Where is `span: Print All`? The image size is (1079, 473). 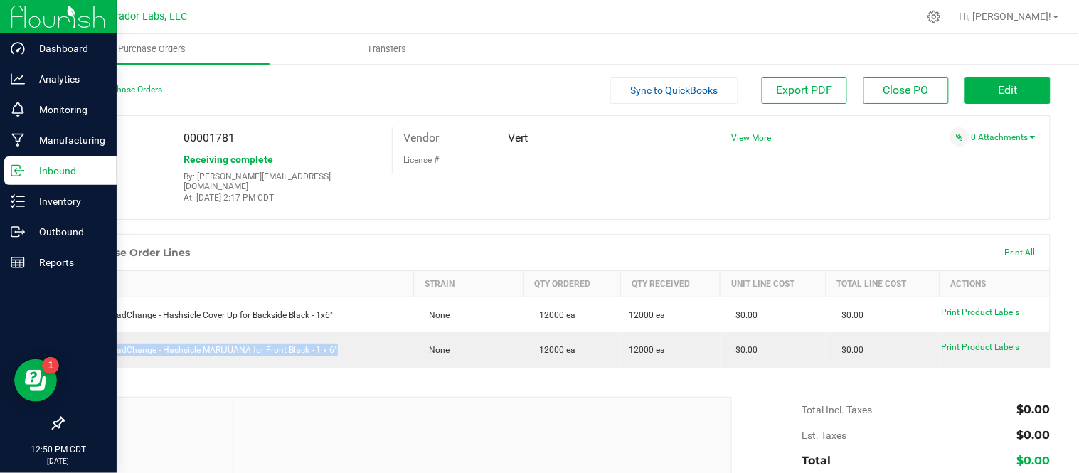
span: Print All is located at coordinates (1020, 253).